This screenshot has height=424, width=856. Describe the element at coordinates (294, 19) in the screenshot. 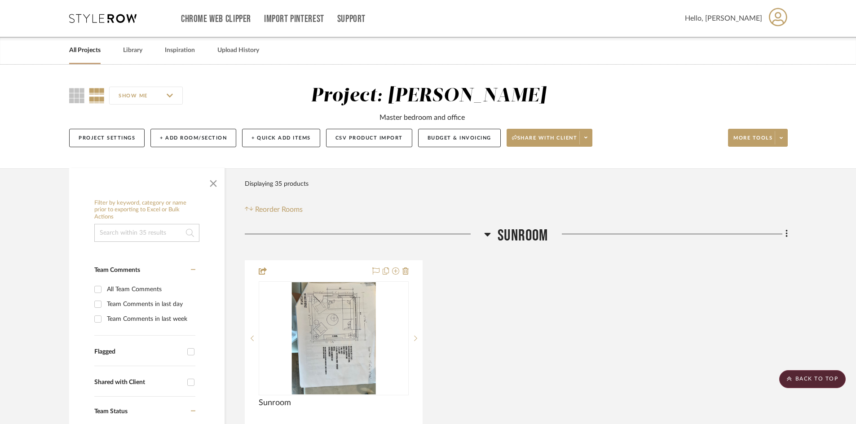

I see `a: Import Pinterest` at that location.